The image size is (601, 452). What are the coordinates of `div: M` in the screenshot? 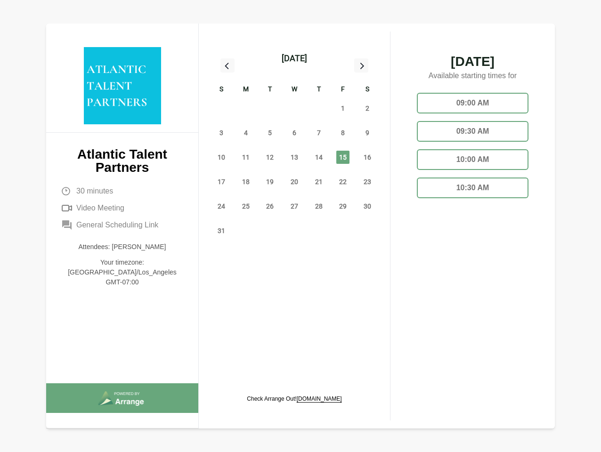 It's located at (246, 90).